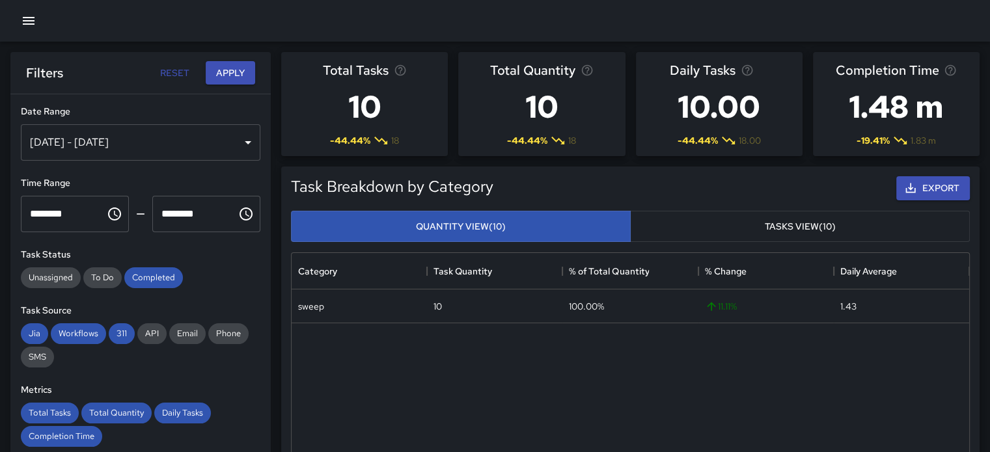 The height and width of the screenshot is (452, 990). I want to click on h5: Task Breakdown by Category, so click(392, 187).